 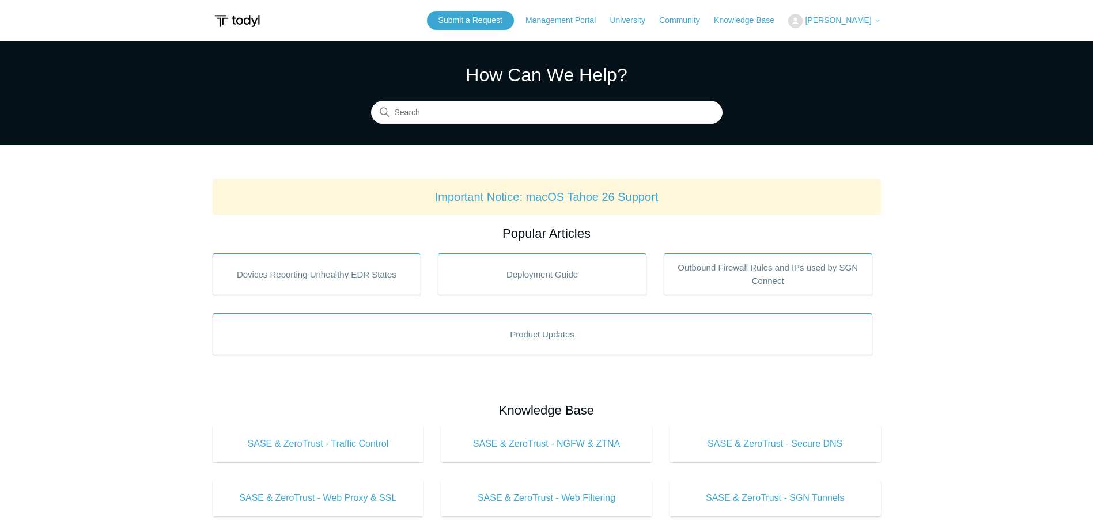 I want to click on a: Community, so click(x=685, y=20).